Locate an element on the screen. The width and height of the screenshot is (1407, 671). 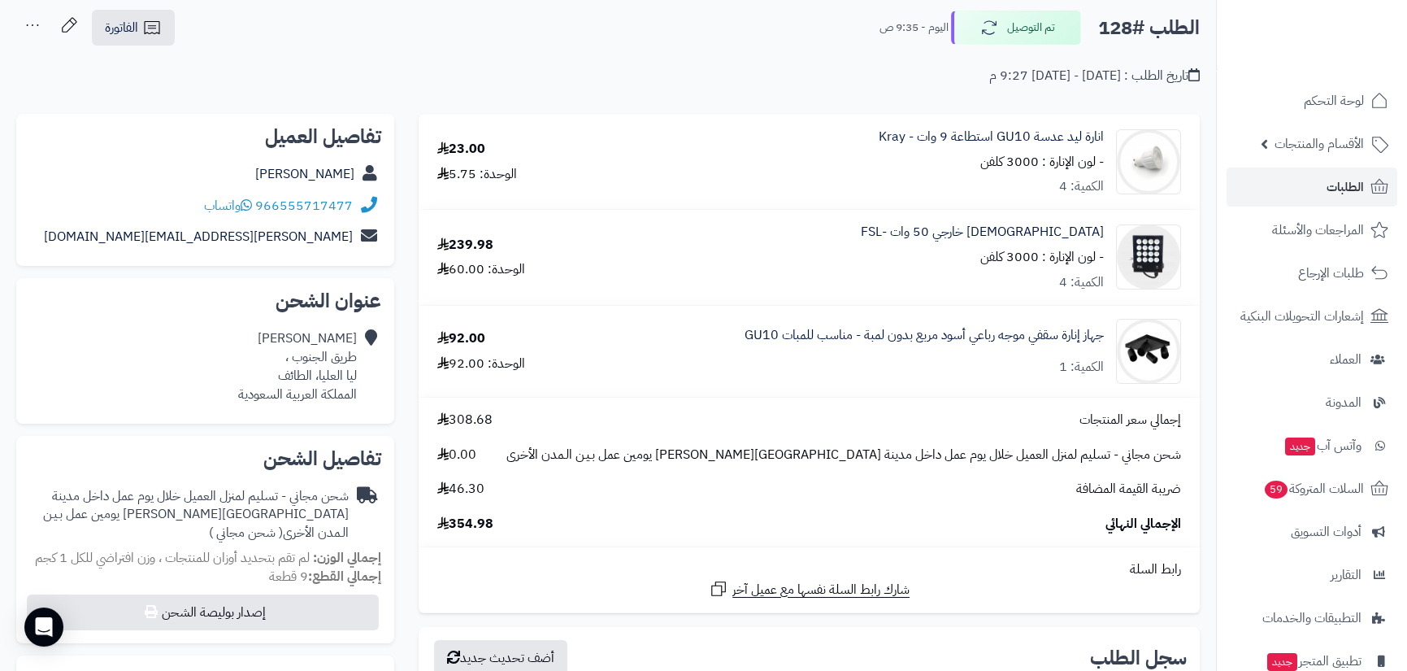
a: التقارير is located at coordinates (1312, 575).